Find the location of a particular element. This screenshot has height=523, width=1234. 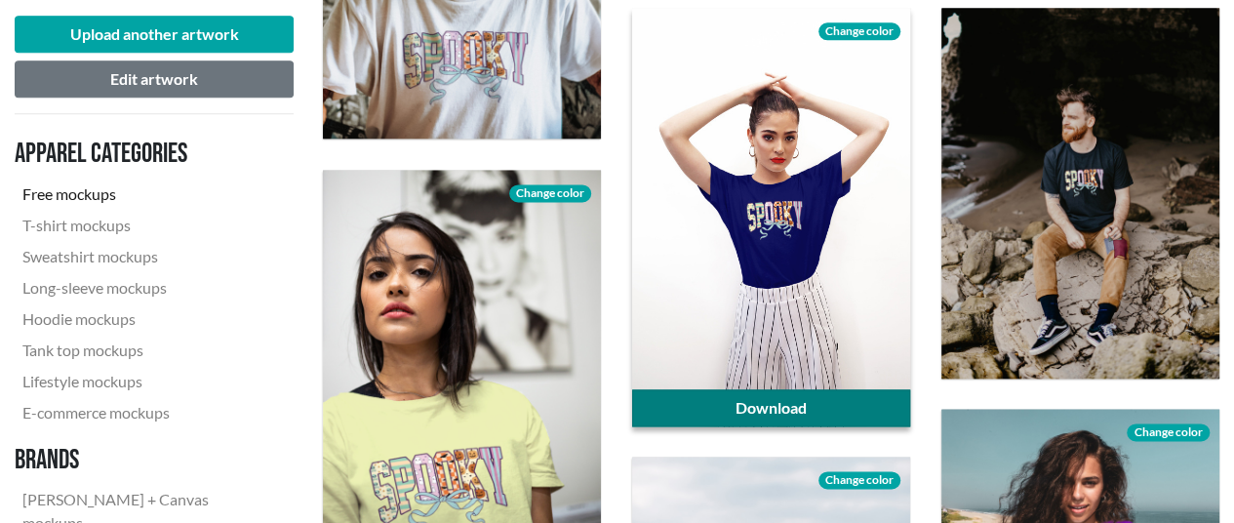

a: E-commerce mockups is located at coordinates (146, 413).